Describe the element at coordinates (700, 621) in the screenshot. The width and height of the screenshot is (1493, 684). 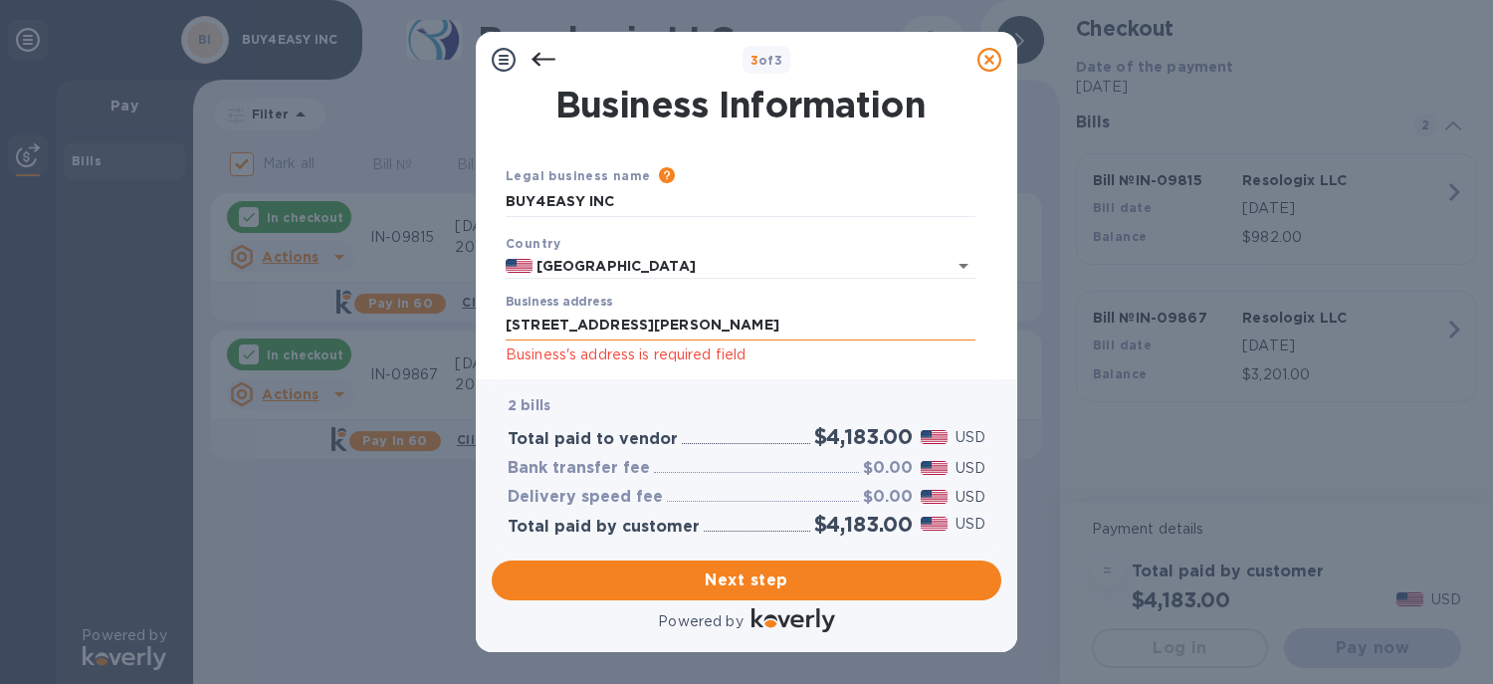
I see `p: Powered by` at that location.